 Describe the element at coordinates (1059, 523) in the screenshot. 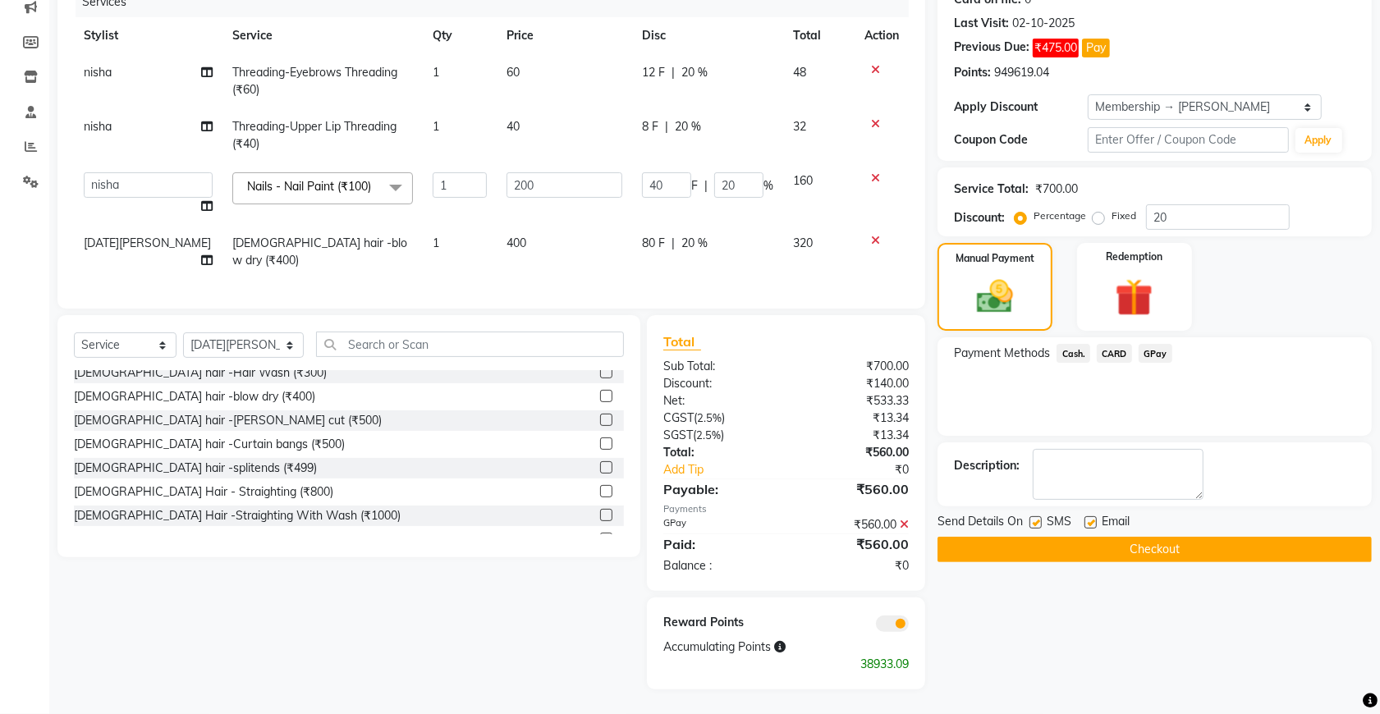

I see `span: SMS` at that location.